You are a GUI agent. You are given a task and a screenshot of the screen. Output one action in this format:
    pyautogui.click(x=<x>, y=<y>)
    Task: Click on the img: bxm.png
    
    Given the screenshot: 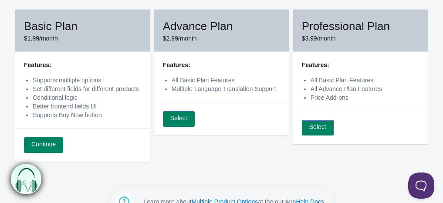 What is the action you would take?
    pyautogui.click(x=26, y=179)
    